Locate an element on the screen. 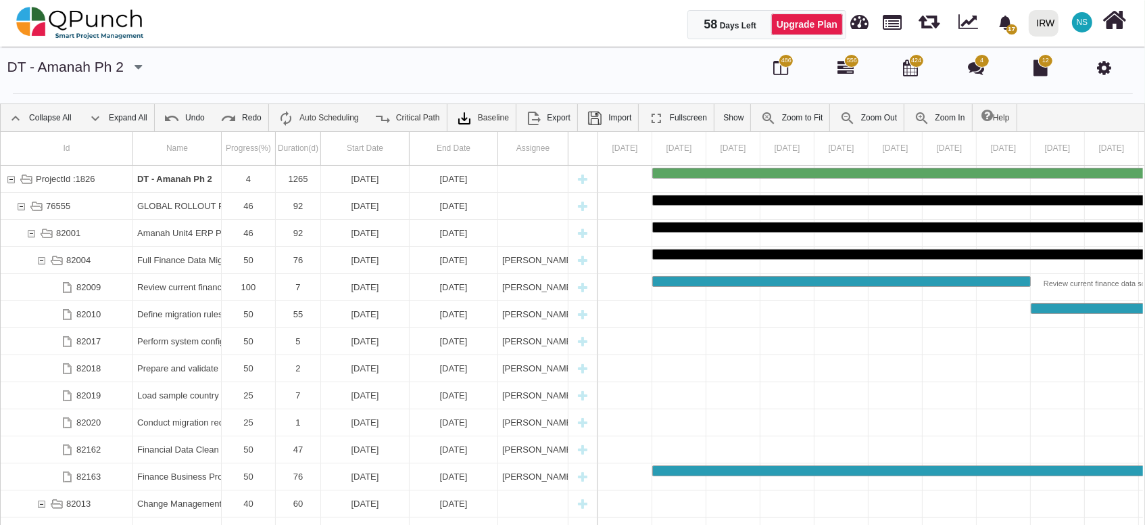 Image resolution: width=1145 pixels, height=525 pixels. div: Duration(d) is located at coordinates (298, 148).